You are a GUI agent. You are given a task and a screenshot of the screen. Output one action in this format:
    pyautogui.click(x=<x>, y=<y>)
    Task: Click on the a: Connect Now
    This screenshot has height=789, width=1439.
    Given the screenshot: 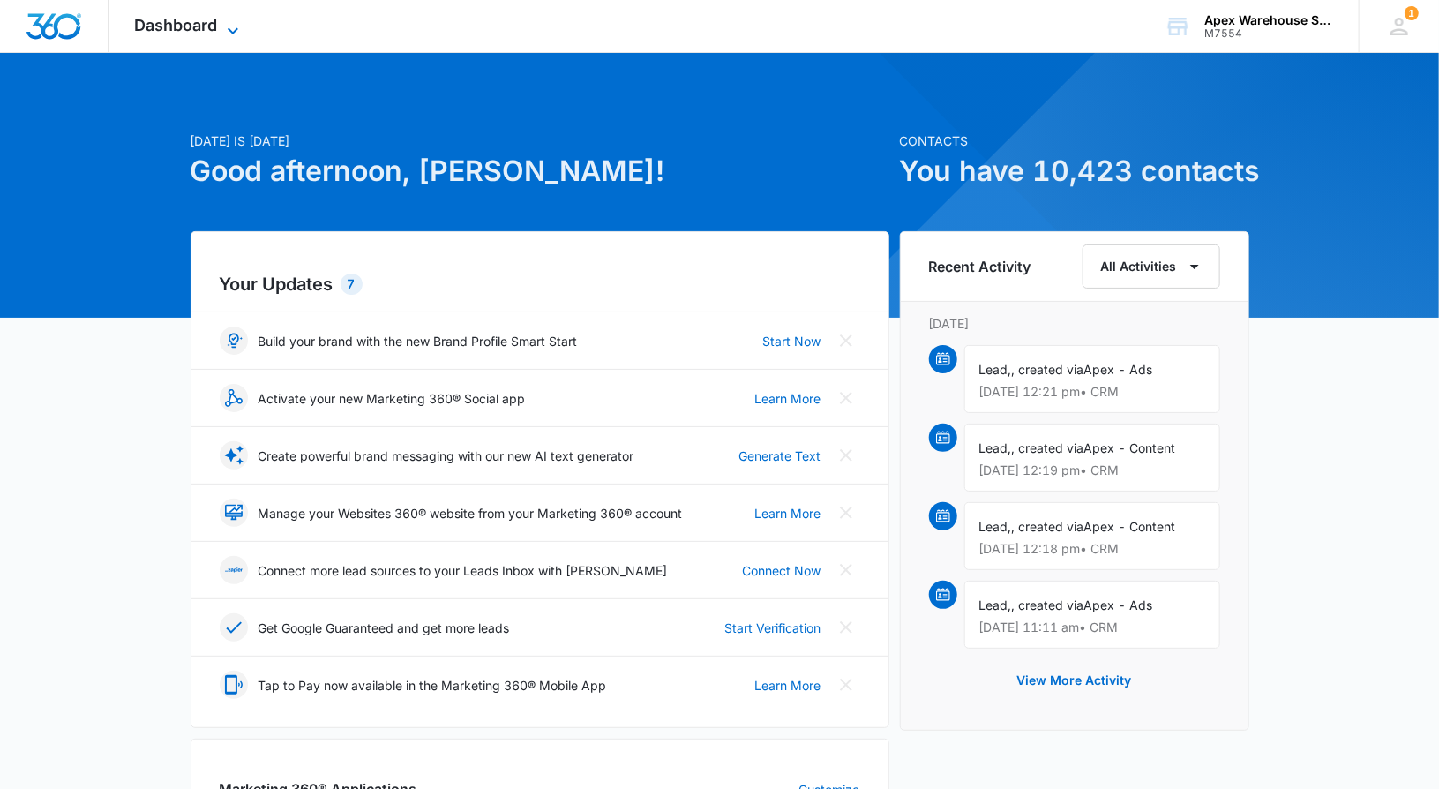 What is the action you would take?
    pyautogui.click(x=781, y=570)
    